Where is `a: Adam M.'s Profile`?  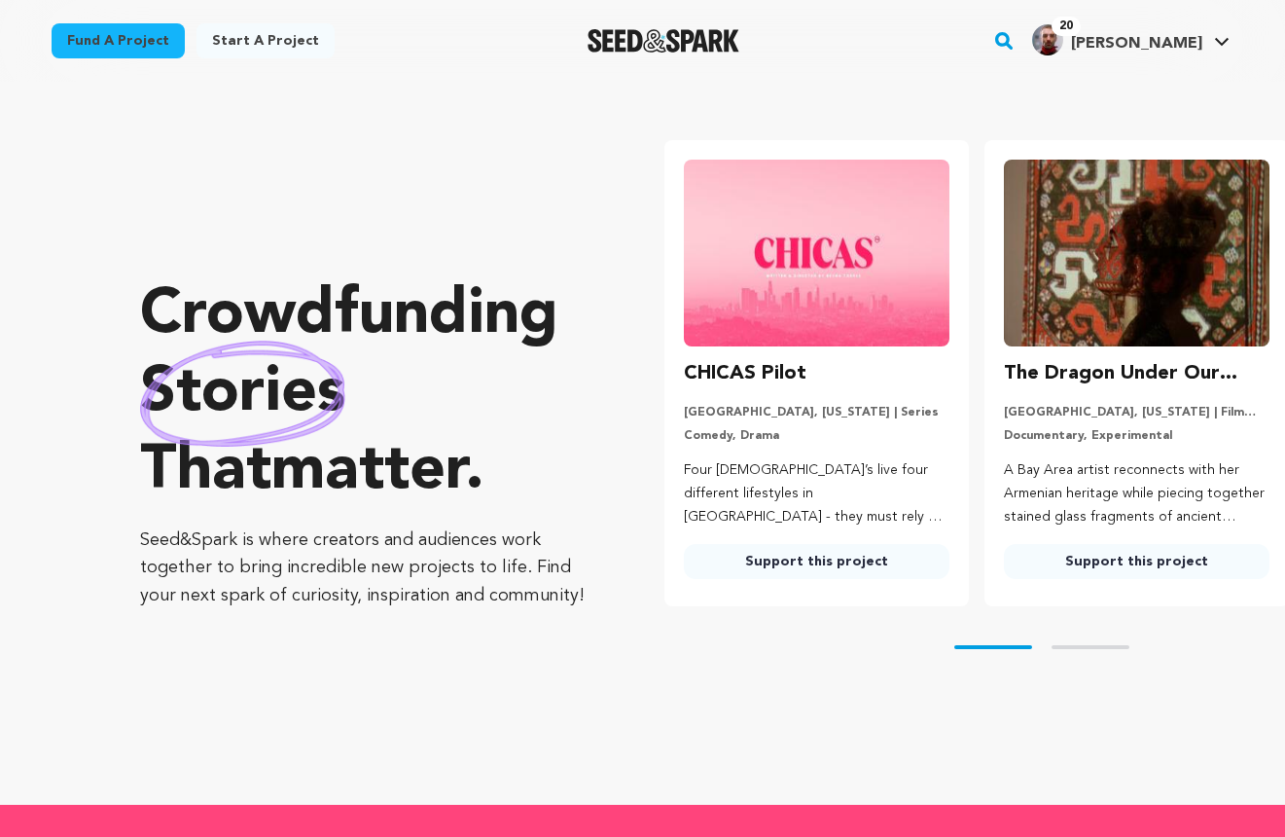
a: Adam M.'s Profile is located at coordinates (1130, 38).